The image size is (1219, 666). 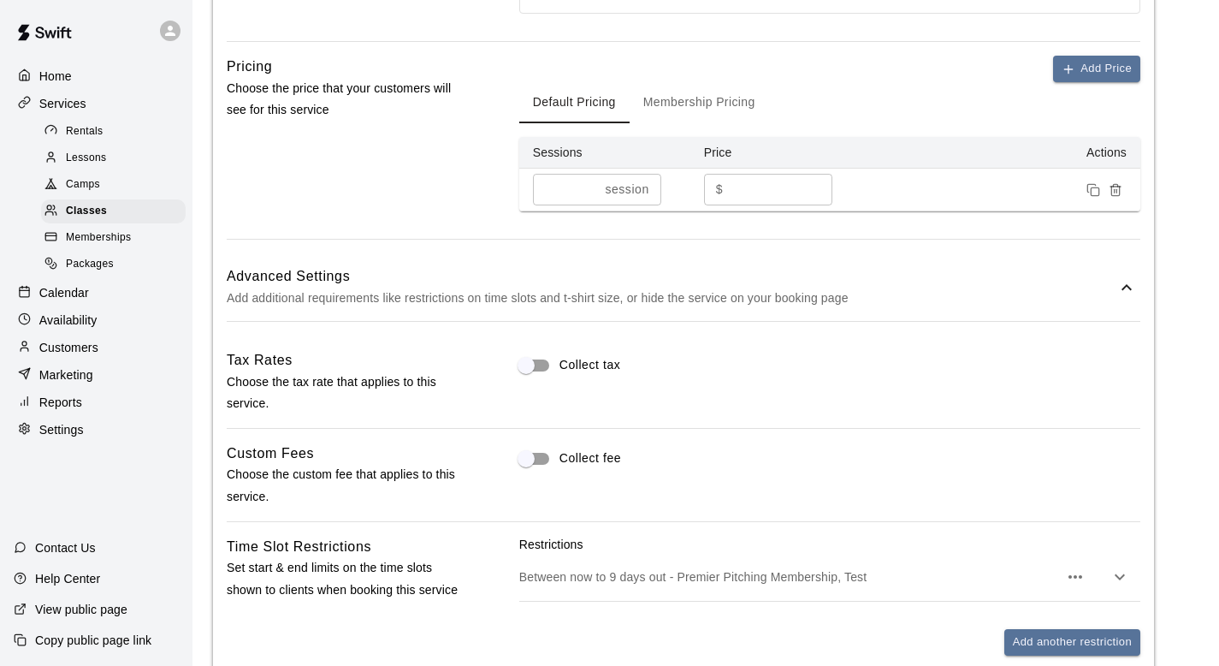 What do you see at coordinates (96, 76) in the screenshot?
I see `div: Home` at bounding box center [96, 76].